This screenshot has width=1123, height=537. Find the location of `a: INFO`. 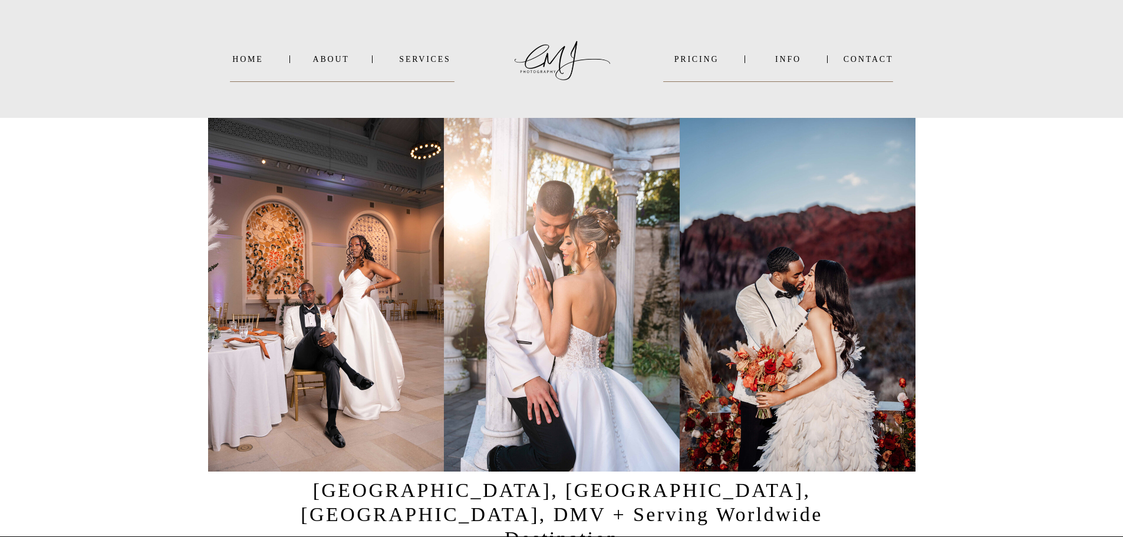

a: INFO is located at coordinates (788, 59).